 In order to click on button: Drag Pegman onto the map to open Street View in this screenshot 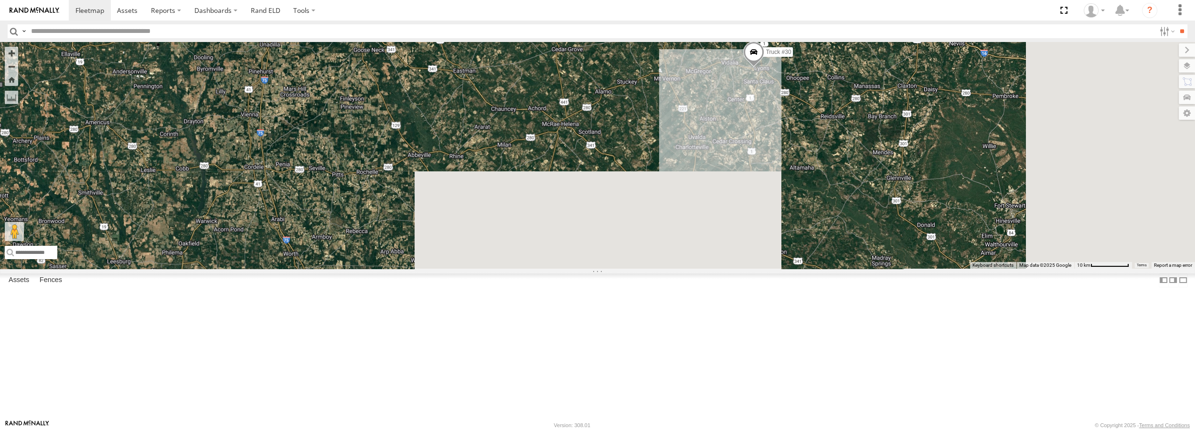, I will do `click(14, 232)`.